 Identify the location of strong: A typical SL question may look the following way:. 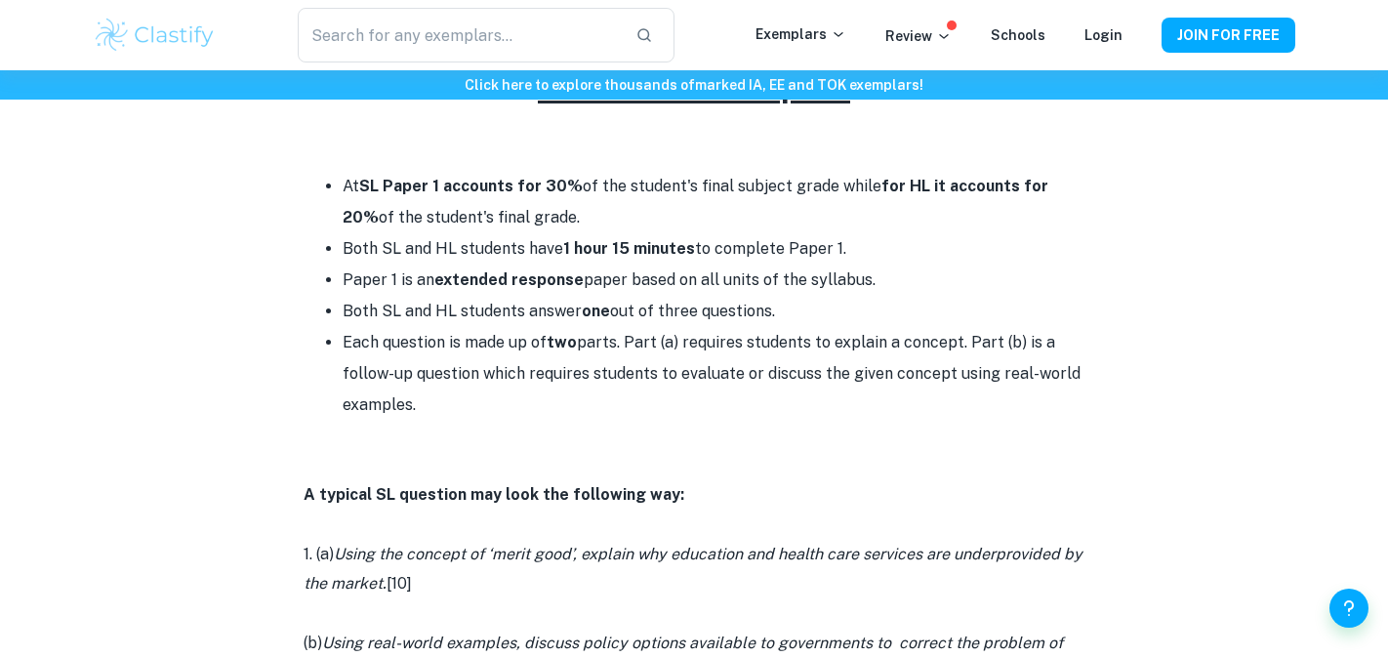
(494, 494).